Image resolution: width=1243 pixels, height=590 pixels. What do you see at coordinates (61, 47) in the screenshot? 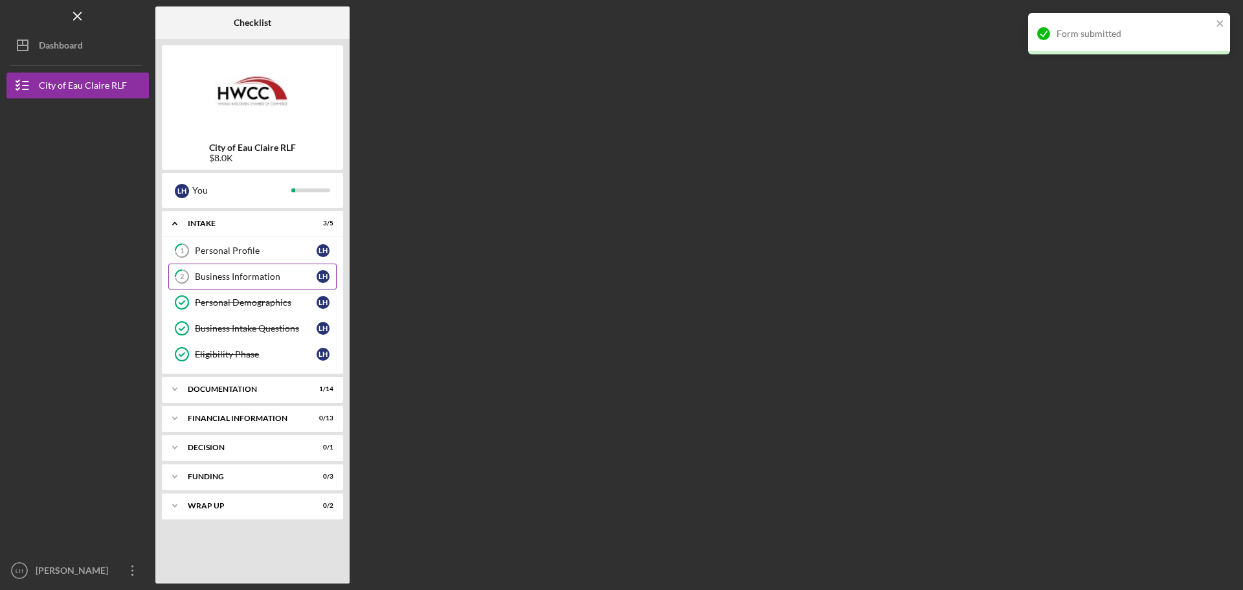
I see `div: Dashboard` at bounding box center [61, 47].